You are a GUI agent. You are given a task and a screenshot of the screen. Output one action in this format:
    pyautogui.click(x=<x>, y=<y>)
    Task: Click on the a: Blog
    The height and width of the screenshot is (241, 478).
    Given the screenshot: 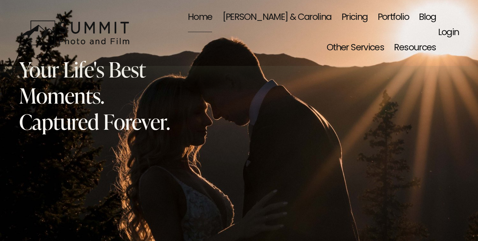 What is the action you would take?
    pyautogui.click(x=427, y=18)
    